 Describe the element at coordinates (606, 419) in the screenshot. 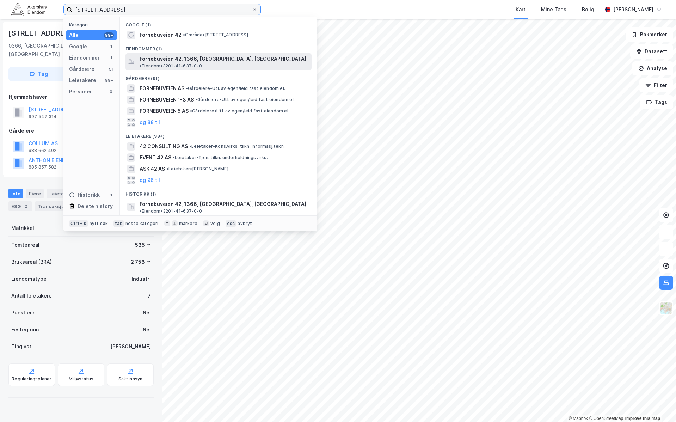

I see `a: OpenStreetMap` at that location.